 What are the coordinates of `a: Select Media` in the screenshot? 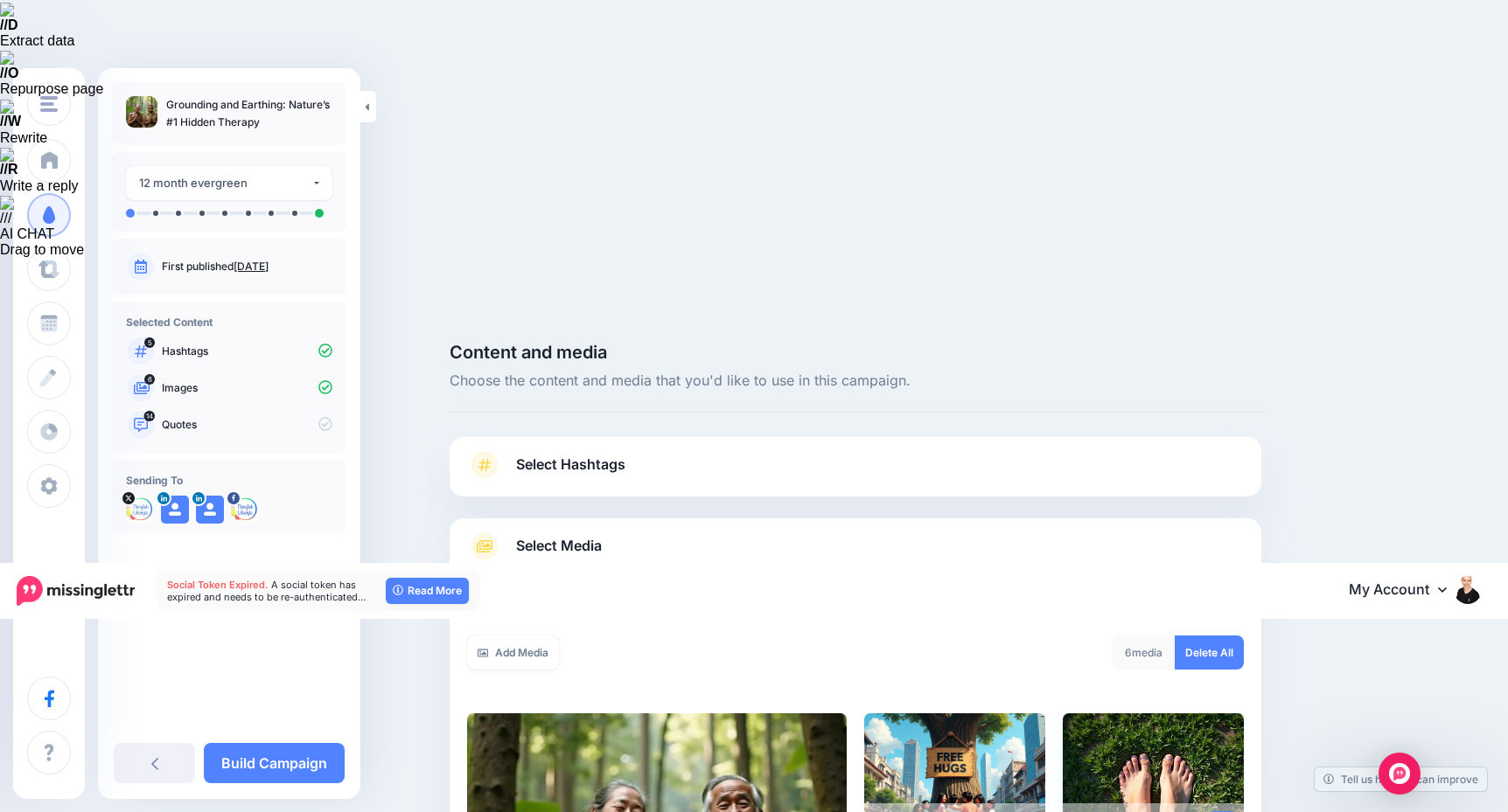 It's located at (855, 547).